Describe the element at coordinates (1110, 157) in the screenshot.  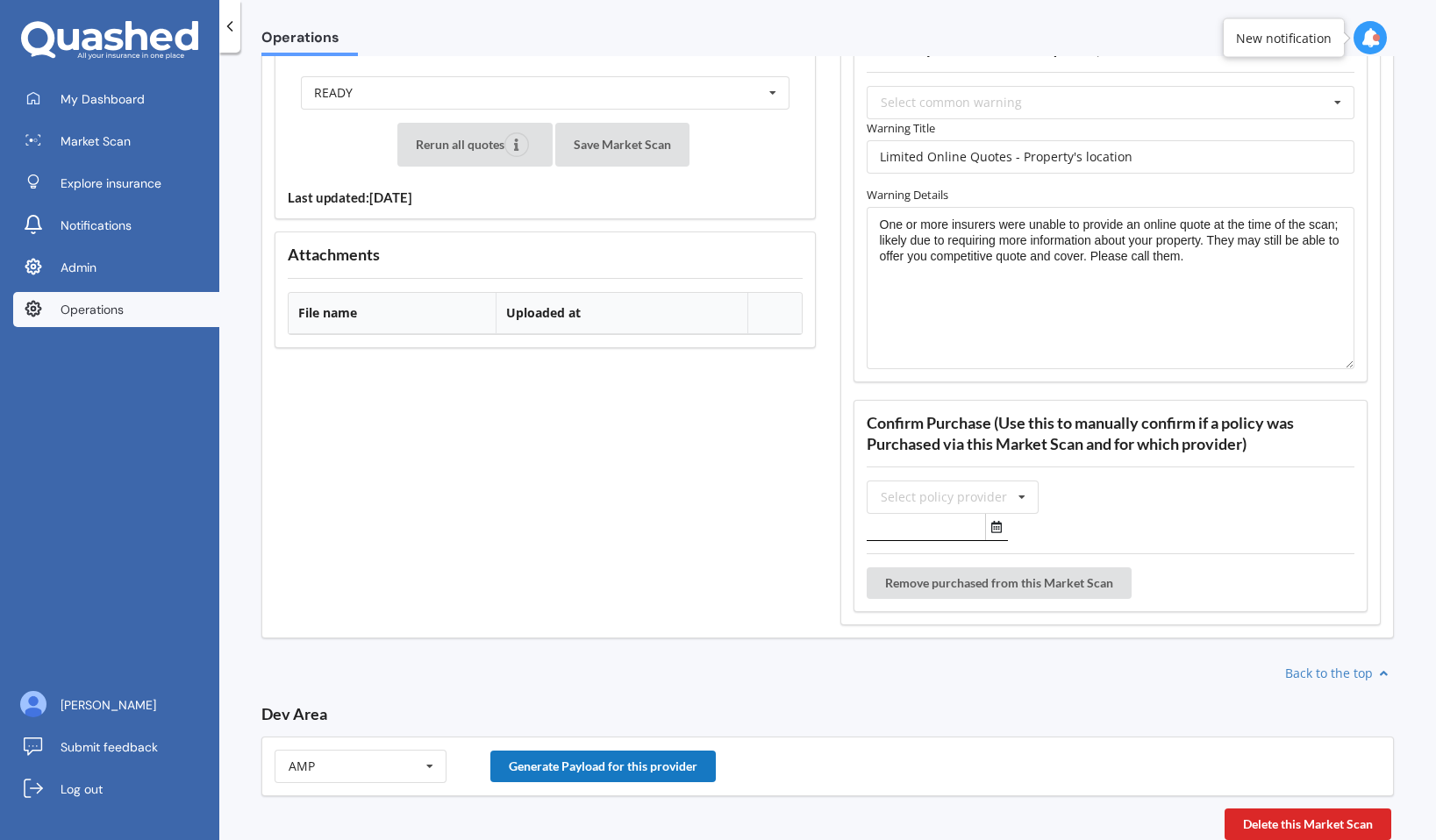
I see `input: Warning title...` at that location.